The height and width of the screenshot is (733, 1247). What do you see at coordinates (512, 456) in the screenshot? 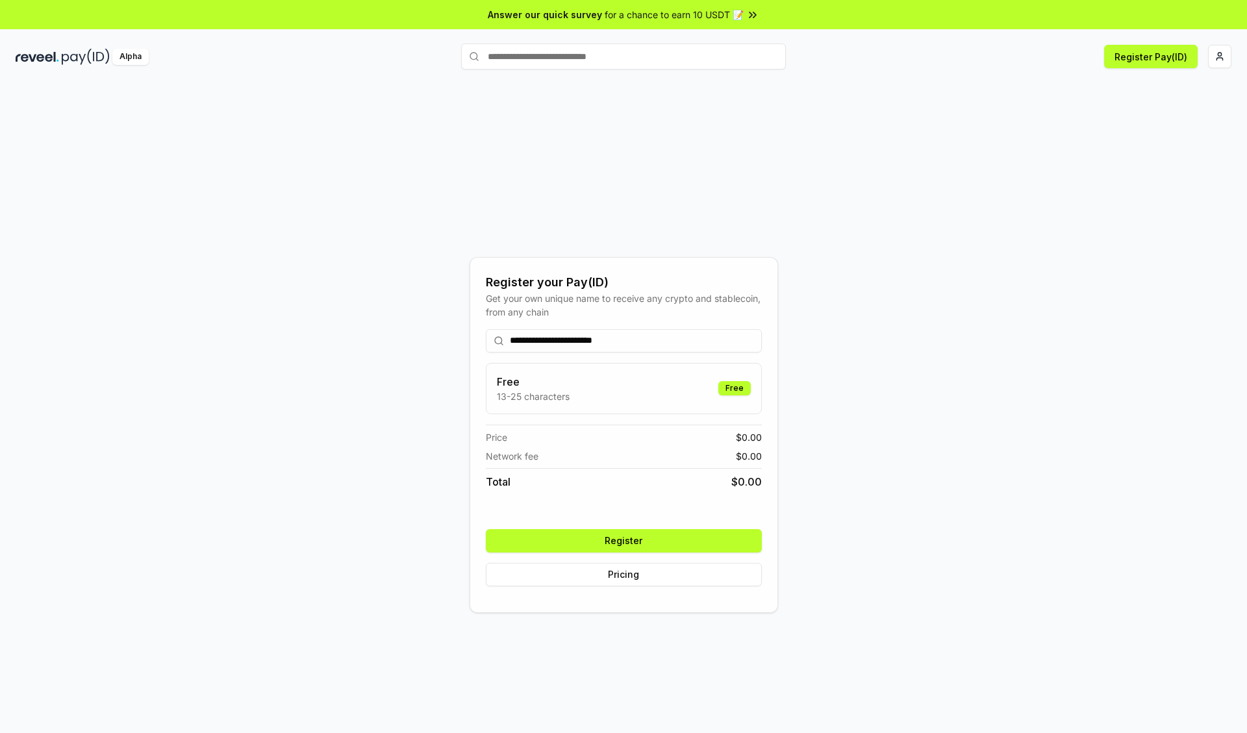
I see `span: Network fee` at bounding box center [512, 456].